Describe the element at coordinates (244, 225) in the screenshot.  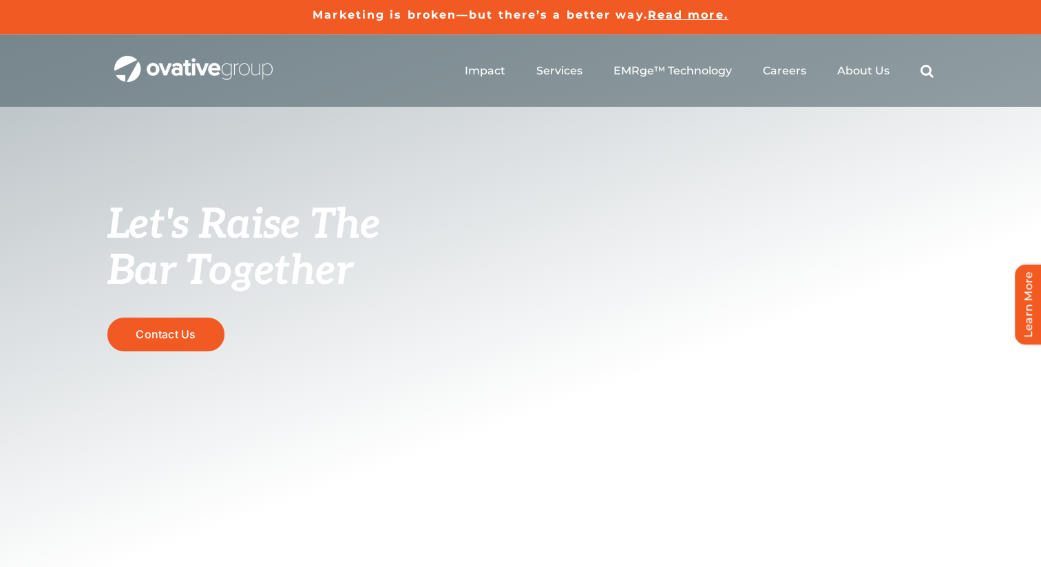
I see `span: Let's Raise The` at that location.